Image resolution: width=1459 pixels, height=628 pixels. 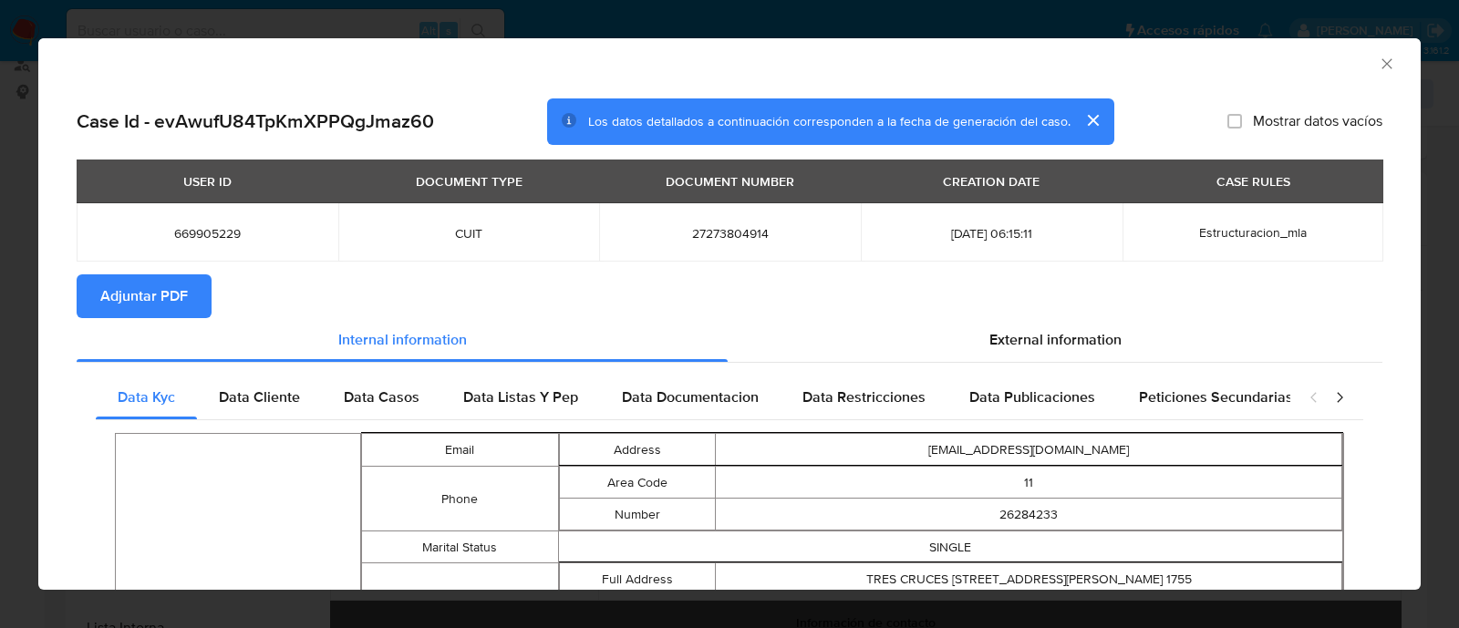 I want to click on span: Internal information, so click(x=402, y=339).